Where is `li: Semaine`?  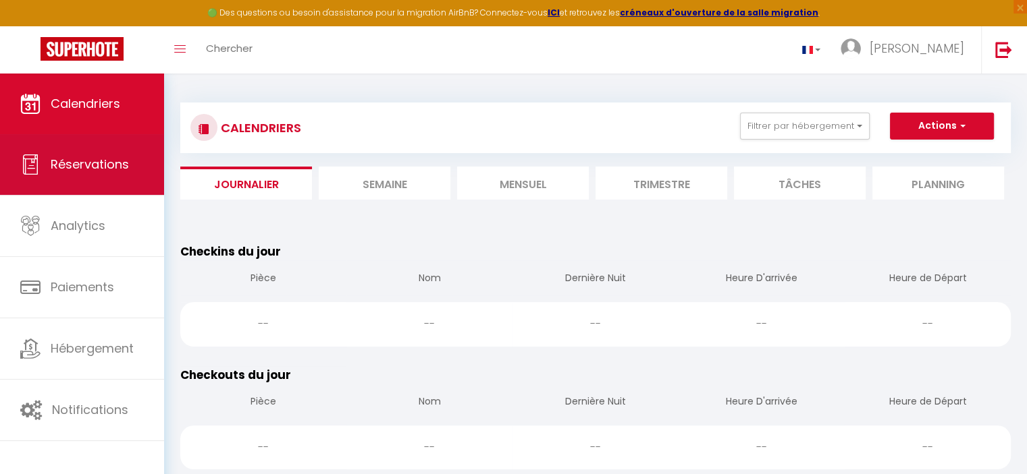 li: Semaine is located at coordinates (384, 183).